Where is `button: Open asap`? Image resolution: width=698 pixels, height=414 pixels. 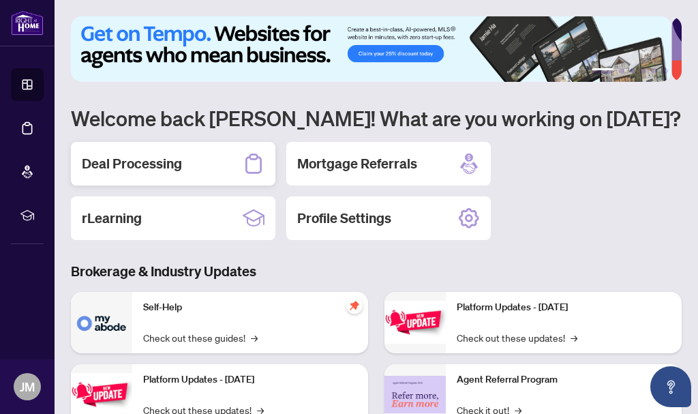
button: Open asap is located at coordinates (671, 387).